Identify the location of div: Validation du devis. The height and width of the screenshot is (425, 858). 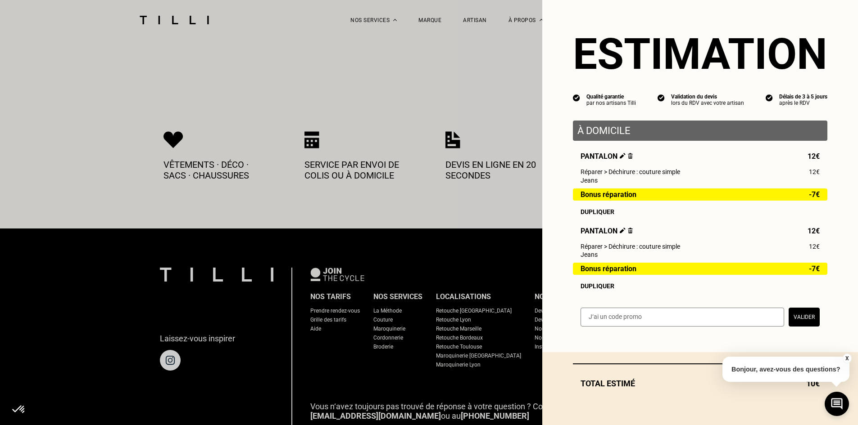
(707, 97).